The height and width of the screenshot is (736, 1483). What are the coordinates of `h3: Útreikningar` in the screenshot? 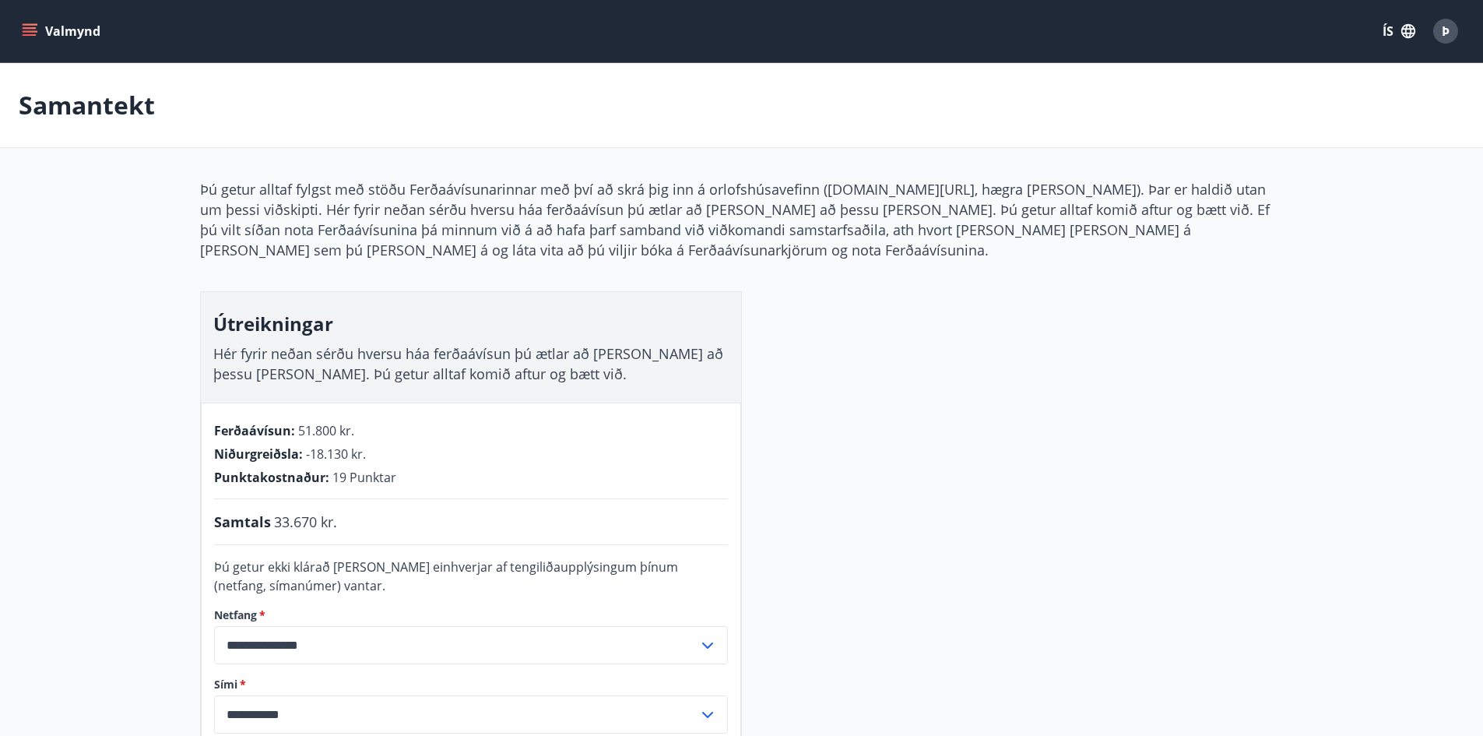 It's located at (471, 324).